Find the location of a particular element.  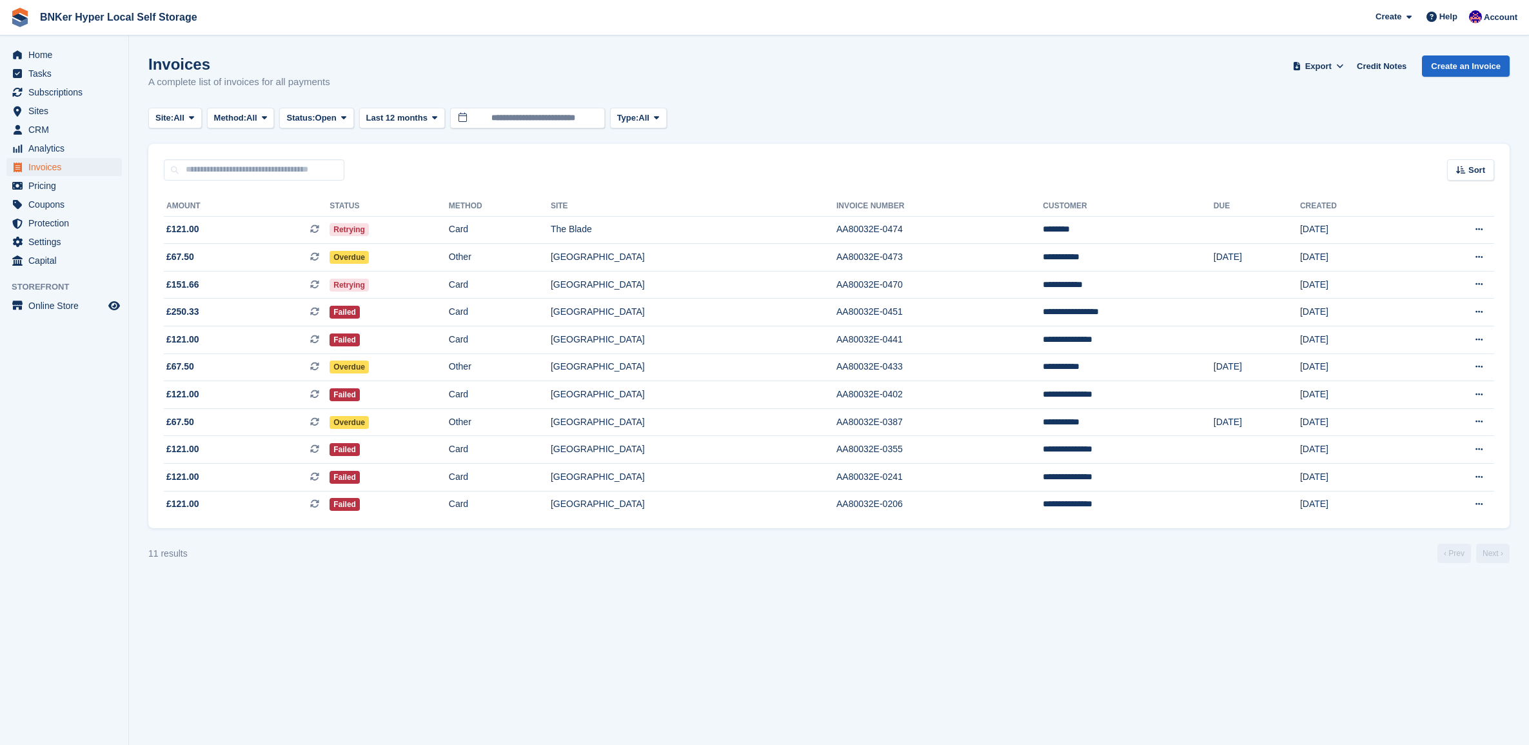

span: Failed is located at coordinates (344, 340).